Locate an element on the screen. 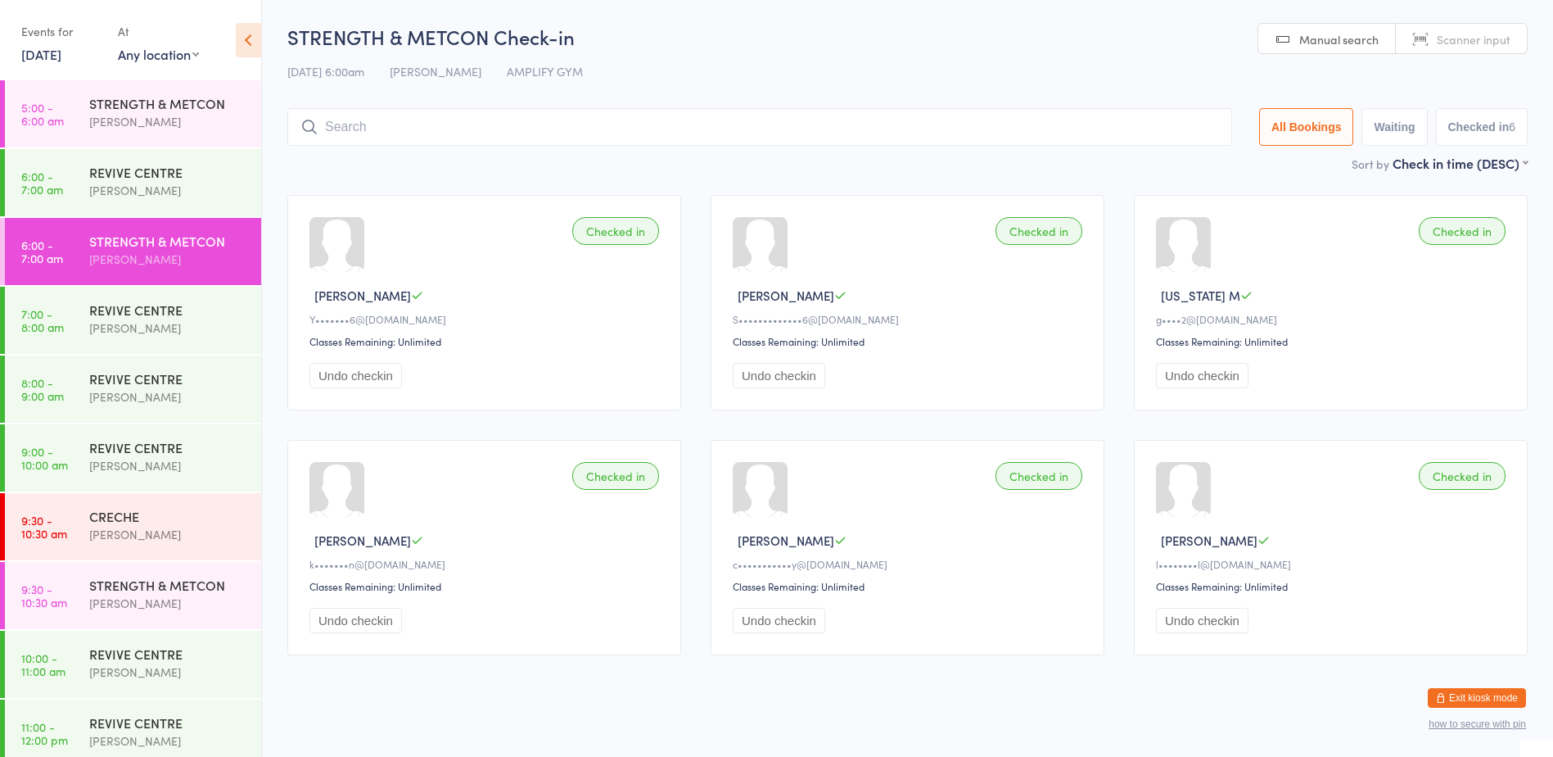 The width and height of the screenshot is (1553, 757). button: Waiting is located at coordinates (1394, 127).